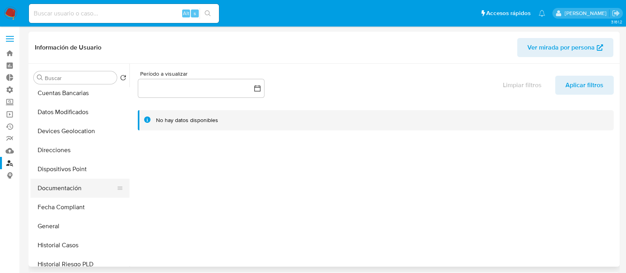 Image resolution: width=626 pixels, height=273 pixels. Describe the element at coordinates (68, 47) in the screenshot. I see `h1: Información de Usuario` at that location.